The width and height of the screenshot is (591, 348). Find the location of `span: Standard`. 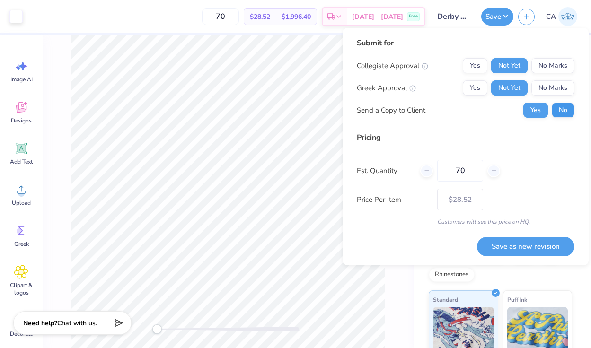

span: Standard is located at coordinates (445, 300).